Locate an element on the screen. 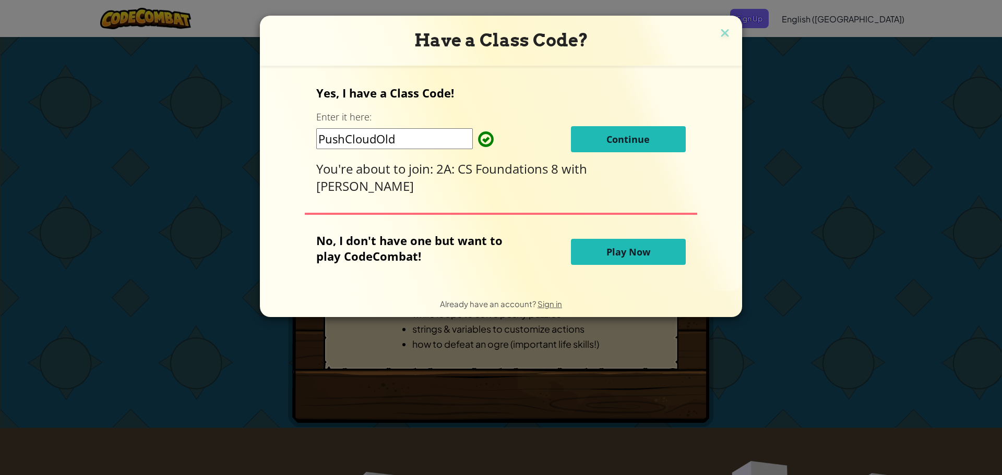  span: Already have an account? is located at coordinates (489, 304).